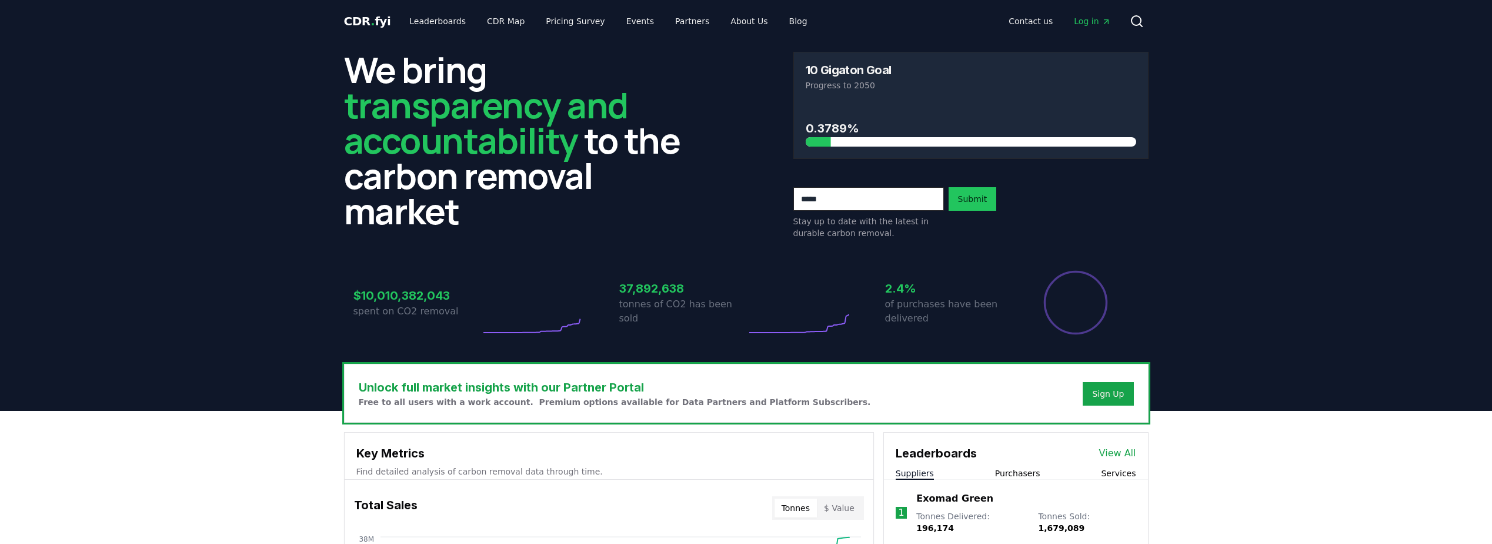  I want to click on h3: Key Metrics, so click(609, 453).